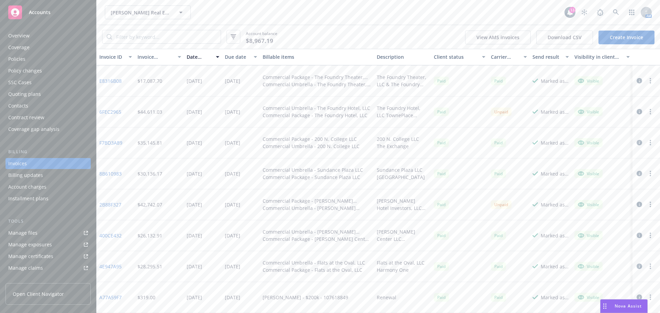 The height and width of the screenshot is (313, 660). What do you see at coordinates (160, 57) in the screenshot?
I see `button: Invoice amount` at bounding box center [160, 57].